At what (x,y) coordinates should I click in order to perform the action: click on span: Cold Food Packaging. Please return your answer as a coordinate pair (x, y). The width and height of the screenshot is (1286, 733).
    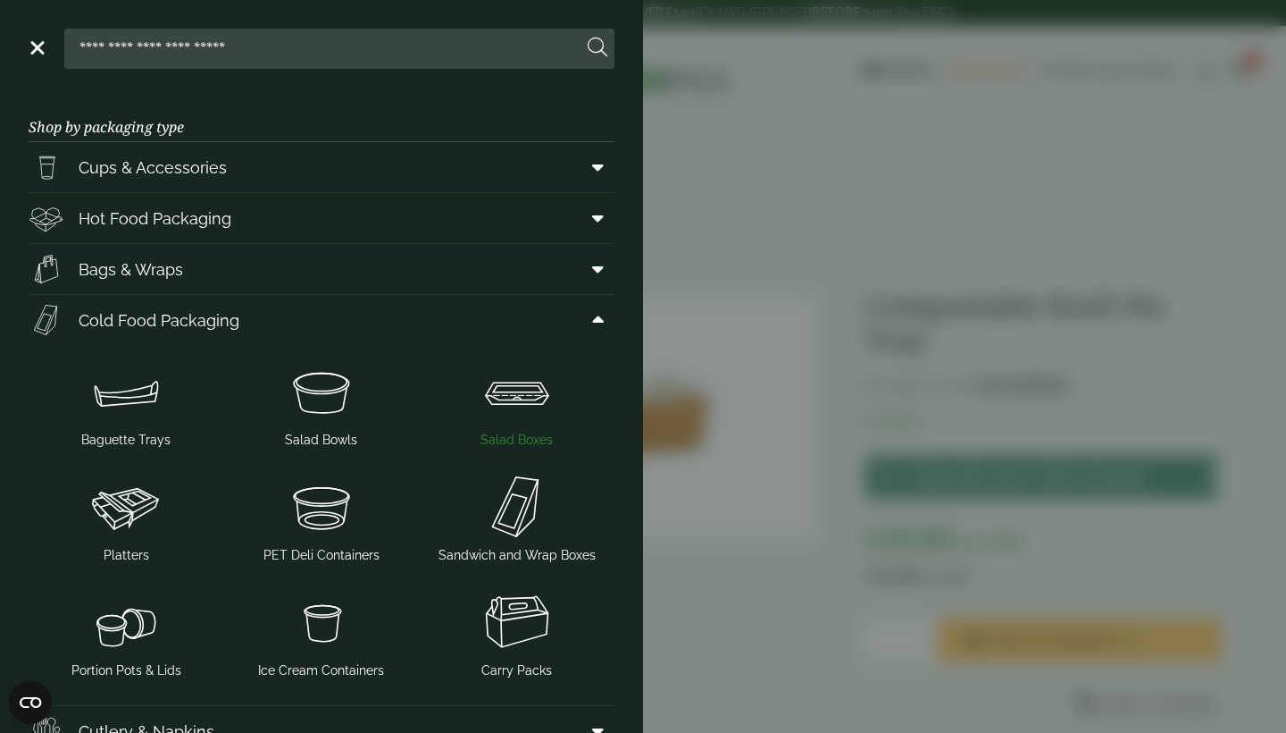
    Looking at the image, I should click on (159, 320).